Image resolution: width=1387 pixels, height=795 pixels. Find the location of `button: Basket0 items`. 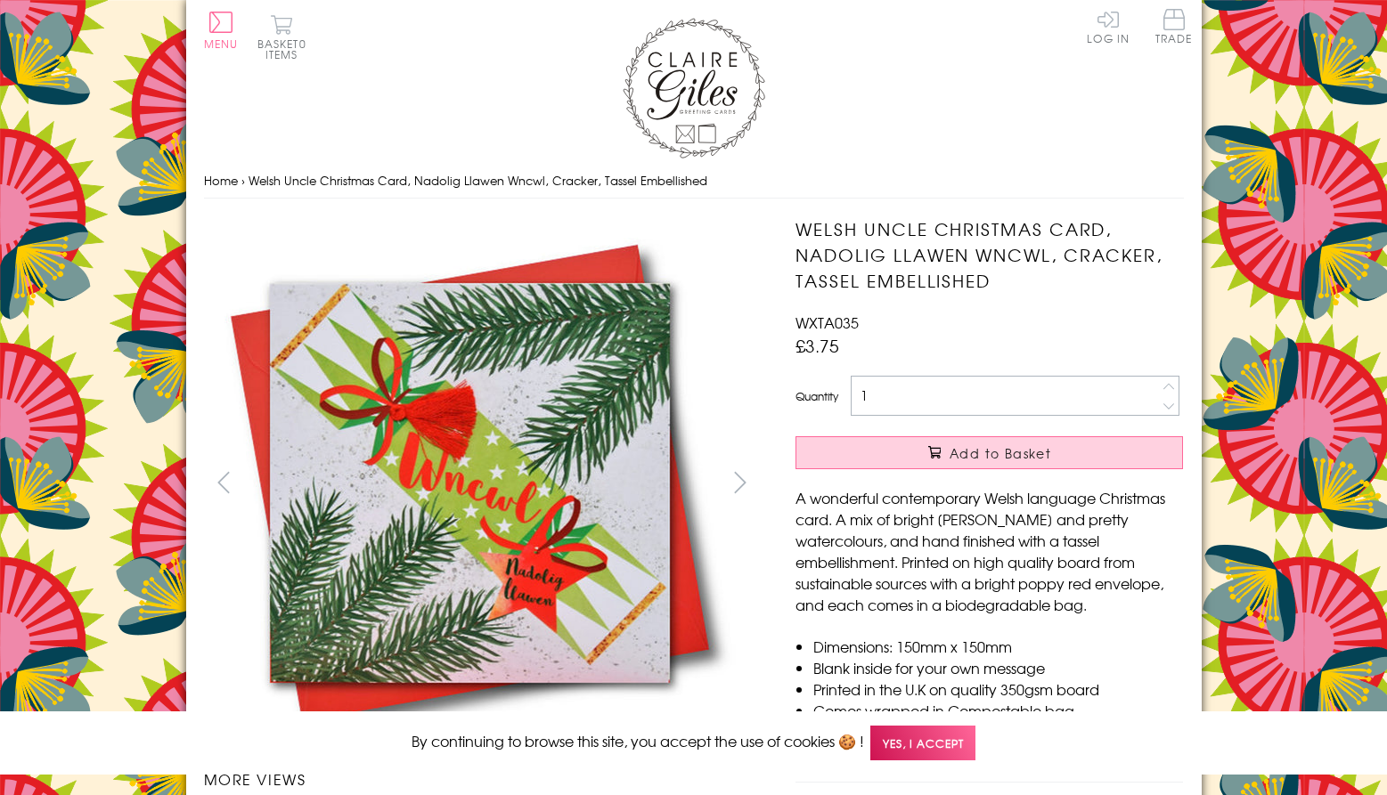

button: Basket0 items is located at coordinates (281, 37).